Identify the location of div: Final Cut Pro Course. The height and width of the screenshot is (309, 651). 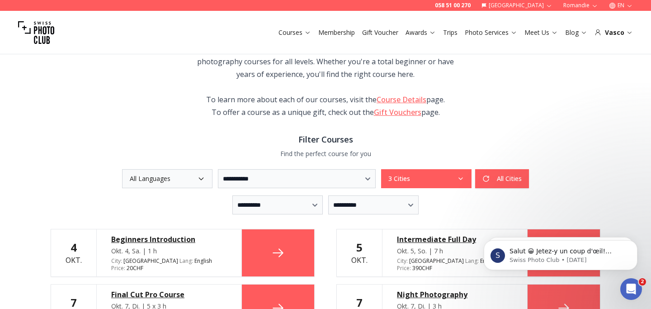
(169, 294).